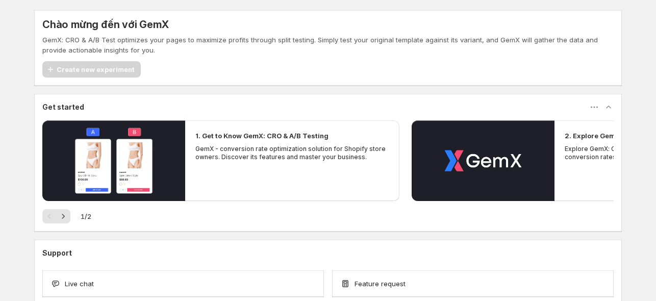 The width and height of the screenshot is (656, 301). What do you see at coordinates (328, 45) in the screenshot?
I see `p: GemX: CRO & A/B Test optimizes your pages to maximize profits through split testing. Simply test ...` at bounding box center [328, 45].